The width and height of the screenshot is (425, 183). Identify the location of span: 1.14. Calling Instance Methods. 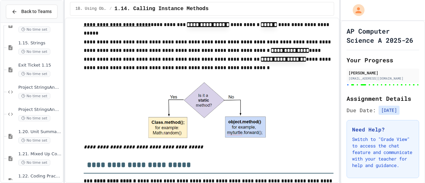
(161, 9).